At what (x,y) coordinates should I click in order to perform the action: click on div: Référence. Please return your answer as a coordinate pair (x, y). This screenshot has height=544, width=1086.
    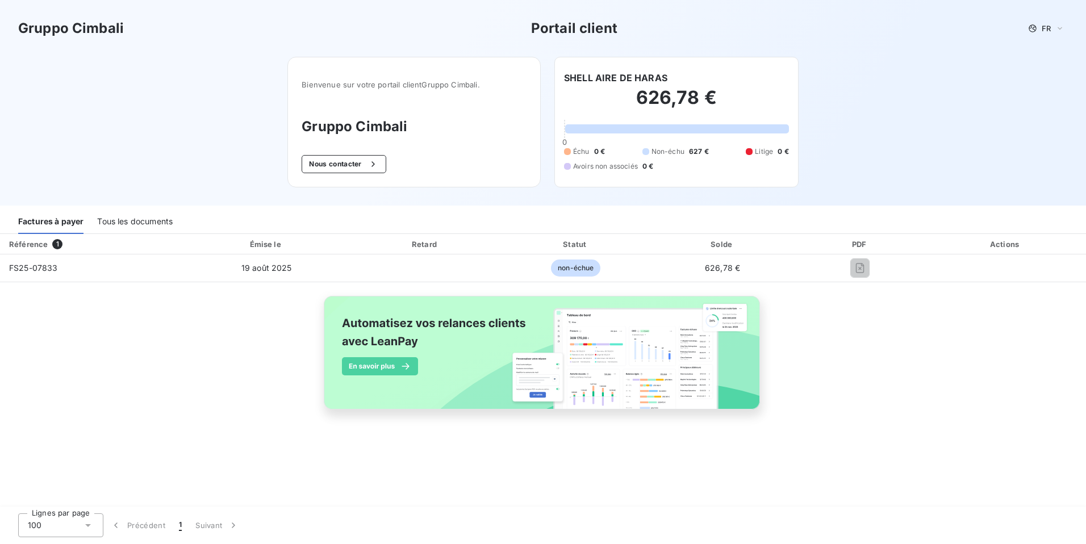
    Looking at the image, I should click on (28, 244).